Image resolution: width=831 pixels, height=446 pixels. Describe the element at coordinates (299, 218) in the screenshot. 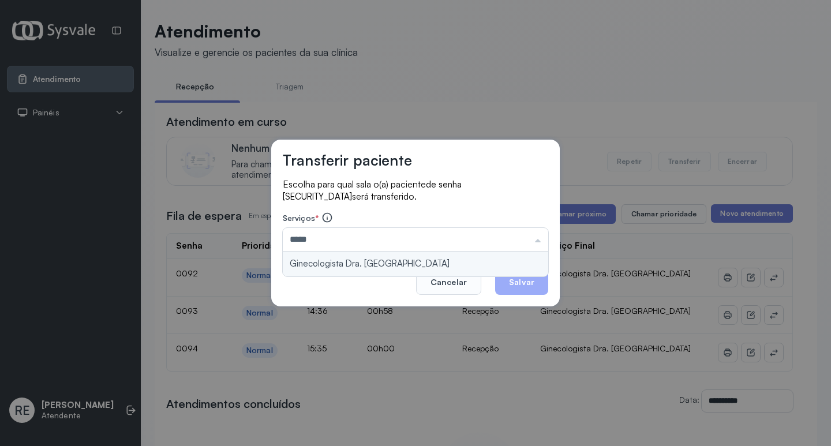

I see `span: Serviços` at that location.